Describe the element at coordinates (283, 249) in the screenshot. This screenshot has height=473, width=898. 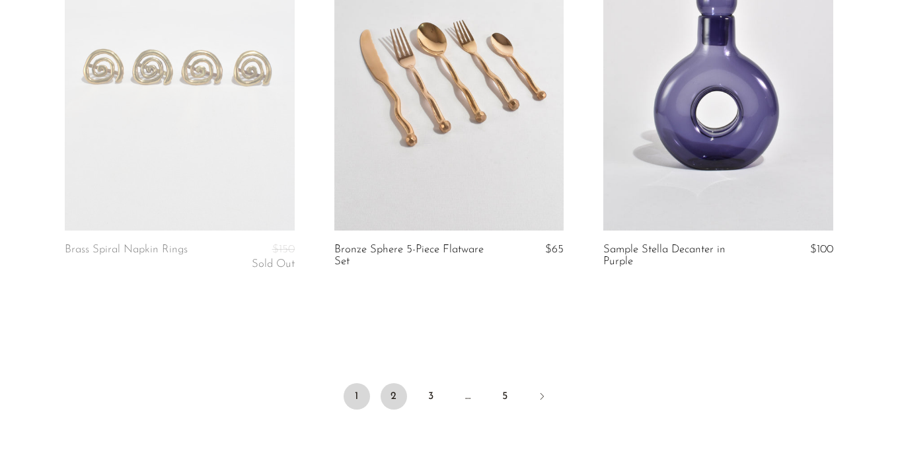
I see `span: $150` at that location.